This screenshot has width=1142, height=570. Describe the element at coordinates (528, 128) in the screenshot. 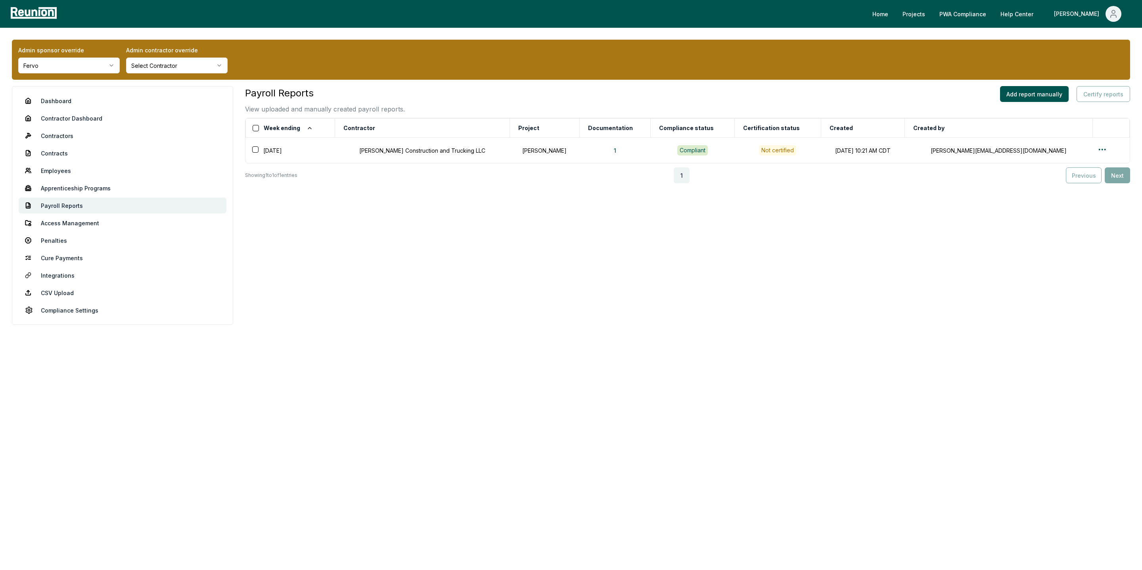

I see `button: Project` at that location.